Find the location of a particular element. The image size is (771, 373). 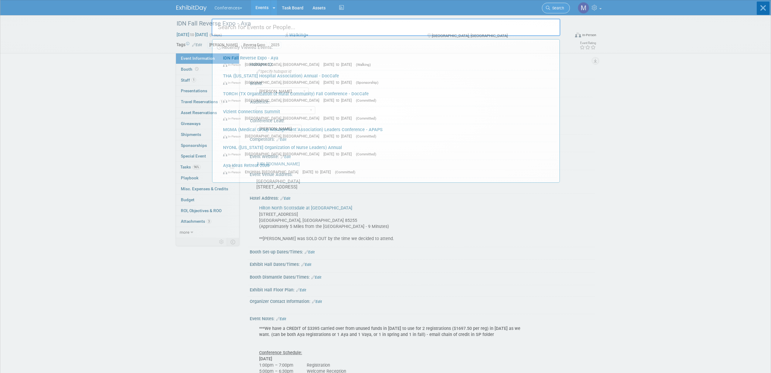

span: (Sponsorship) is located at coordinates (367, 83).